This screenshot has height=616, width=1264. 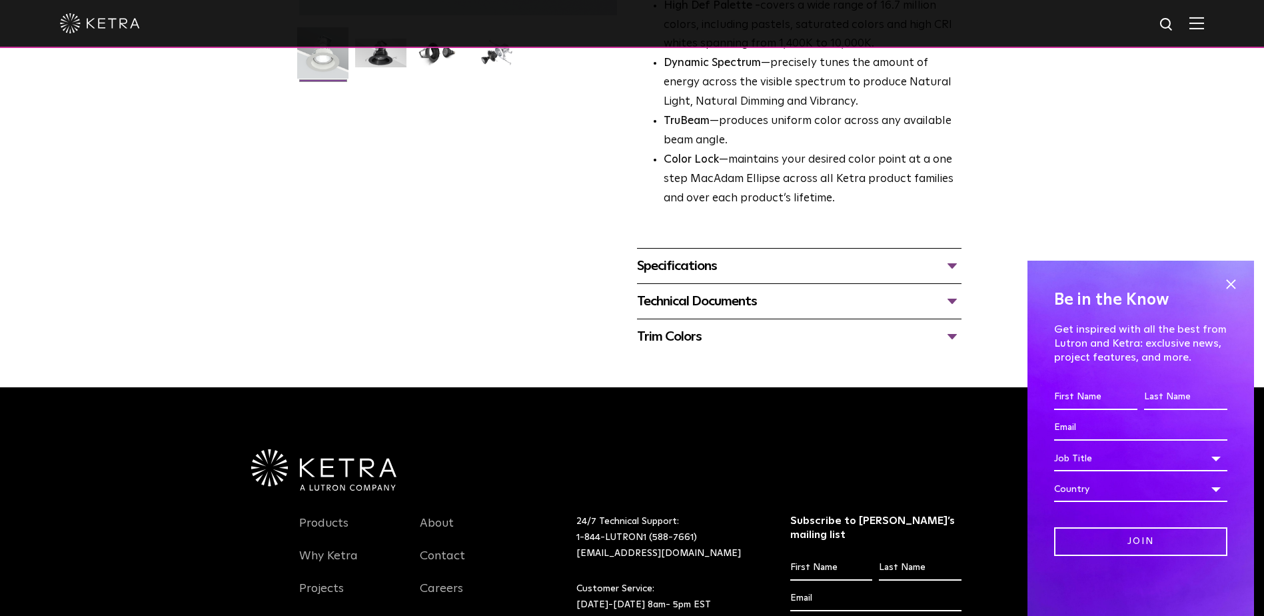 What do you see at coordinates (691, 159) in the screenshot?
I see `strong: Color Lock` at bounding box center [691, 159].